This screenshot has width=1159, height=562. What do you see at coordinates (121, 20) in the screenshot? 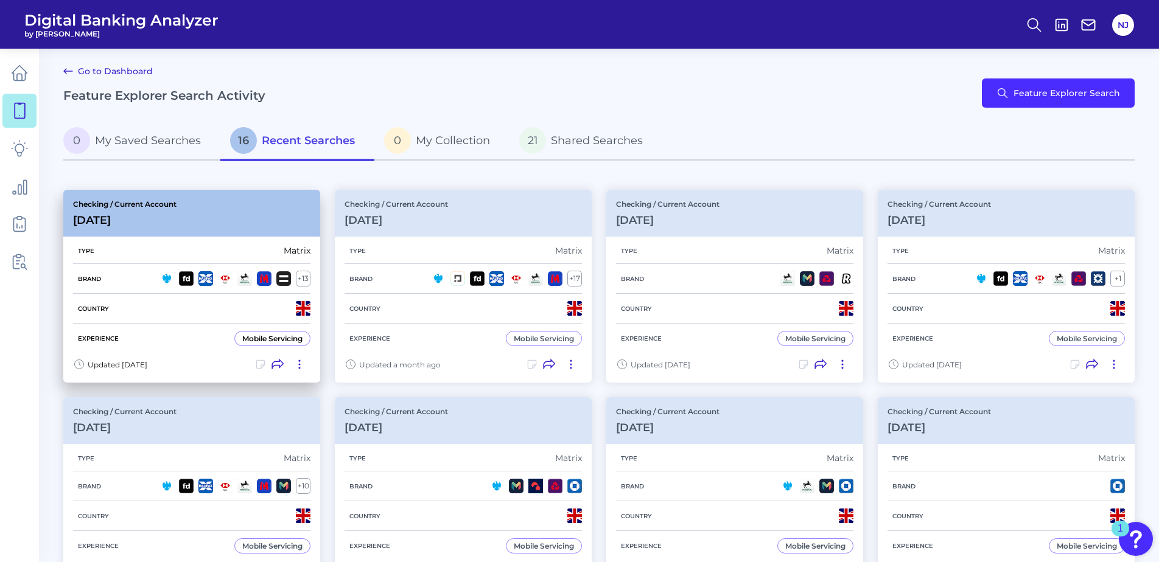
I see `span: Digital Banking Analyzer` at bounding box center [121, 20].